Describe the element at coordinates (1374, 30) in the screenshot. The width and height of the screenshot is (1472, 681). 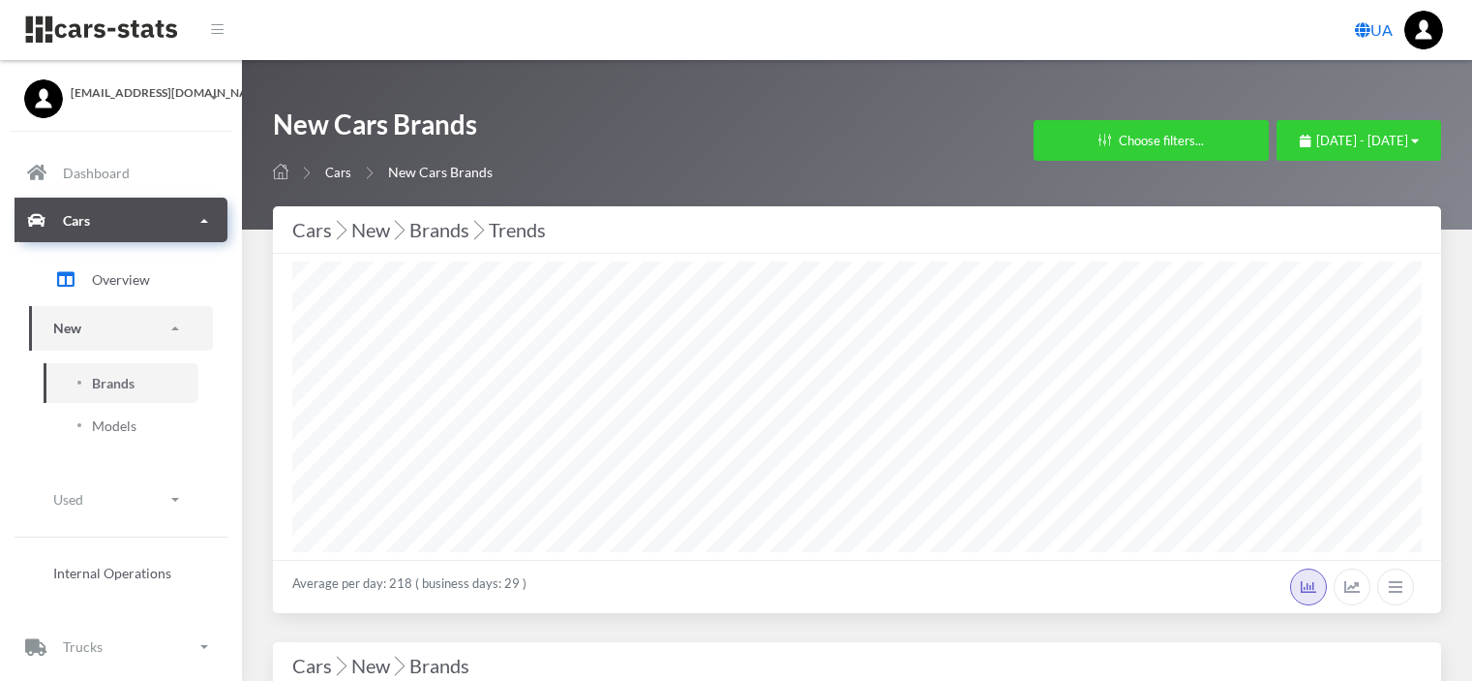
I see `a: UA` at that location.